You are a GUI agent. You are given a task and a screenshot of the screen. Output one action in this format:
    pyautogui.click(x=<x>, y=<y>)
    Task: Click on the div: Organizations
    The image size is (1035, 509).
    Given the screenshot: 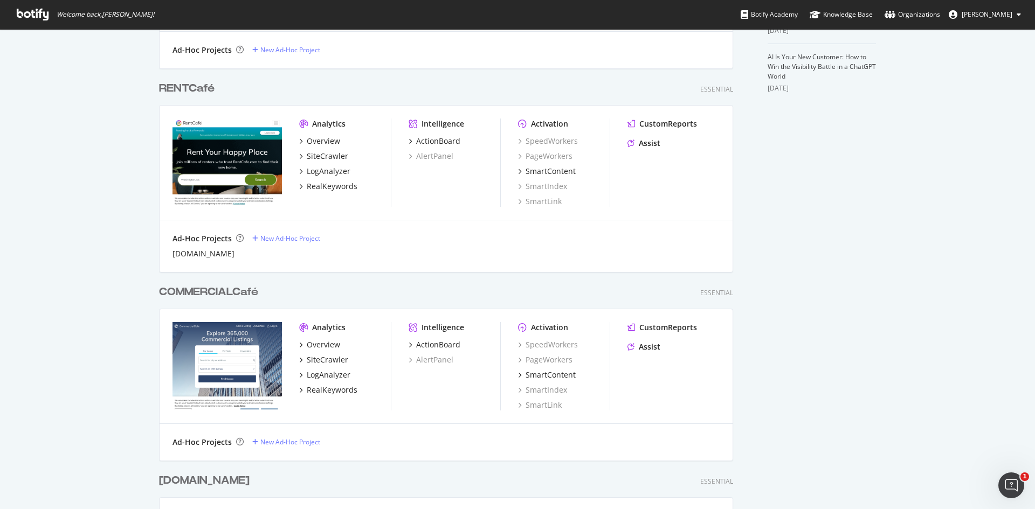 What is the action you would take?
    pyautogui.click(x=912, y=15)
    